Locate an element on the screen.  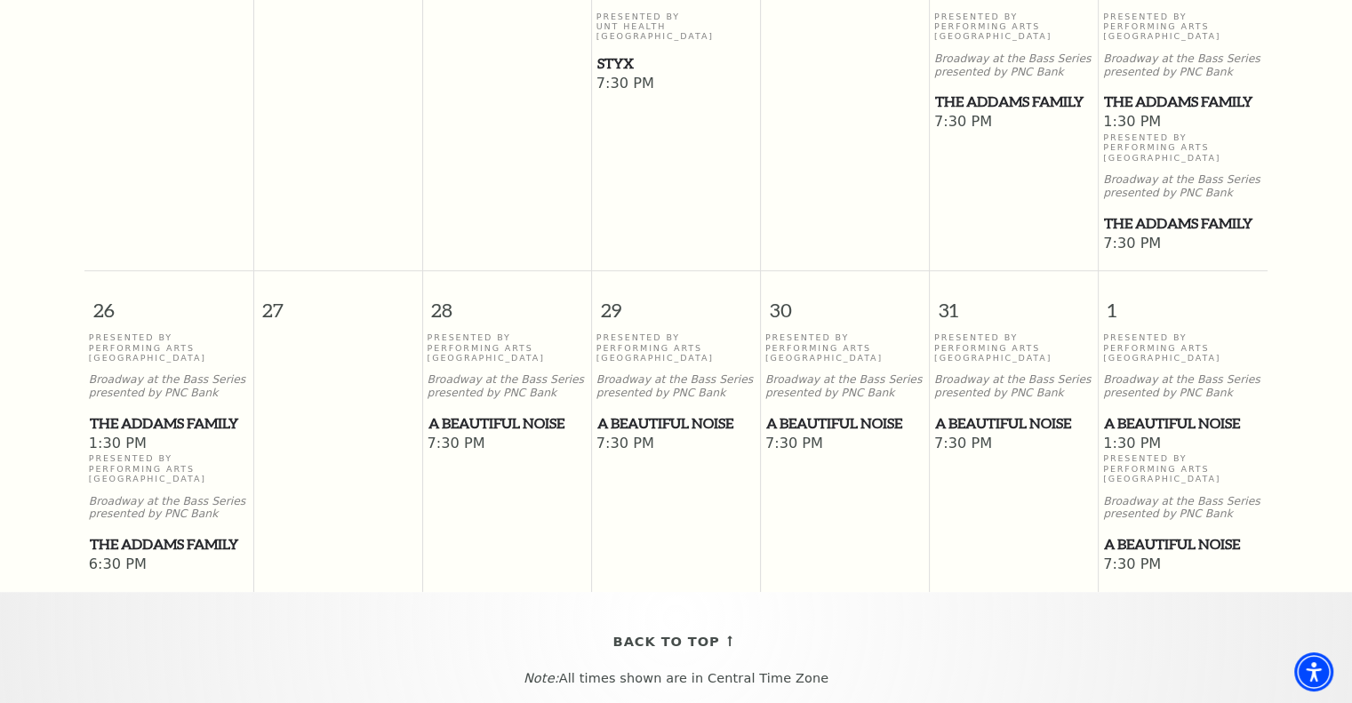
span: Back To Top is located at coordinates (667, 642).